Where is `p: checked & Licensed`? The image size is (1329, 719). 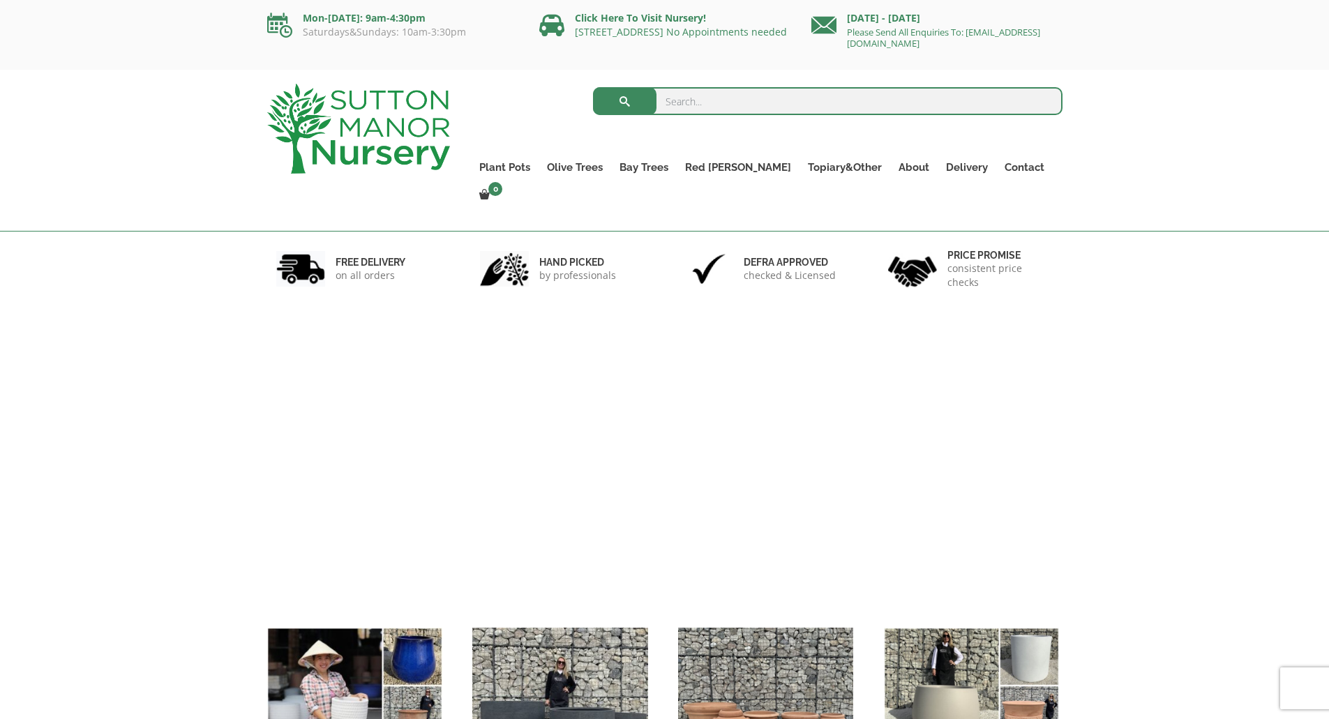
p: checked & Licensed is located at coordinates (790, 276).